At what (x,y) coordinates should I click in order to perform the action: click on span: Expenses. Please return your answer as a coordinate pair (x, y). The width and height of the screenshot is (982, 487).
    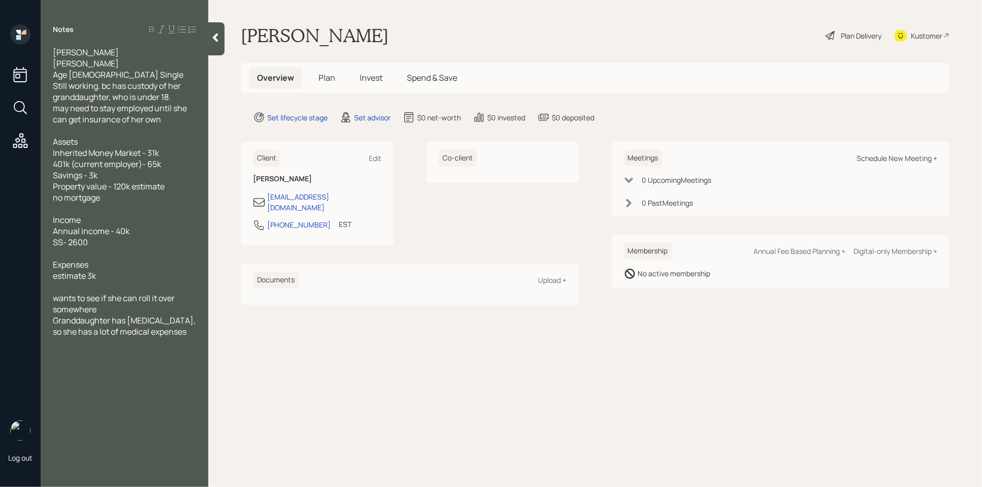
    Looking at the image, I should click on (71, 265).